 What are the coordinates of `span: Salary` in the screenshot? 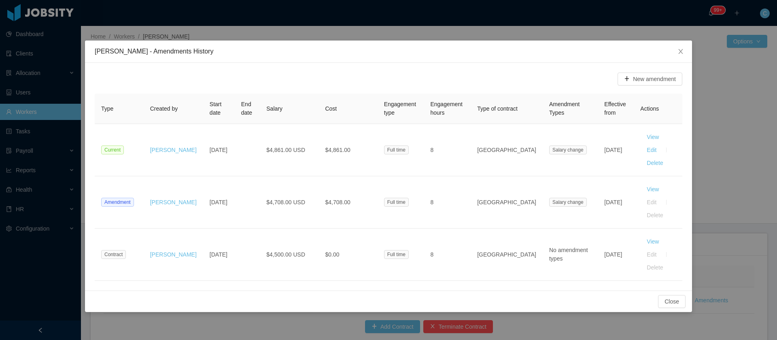 It's located at (275, 109).